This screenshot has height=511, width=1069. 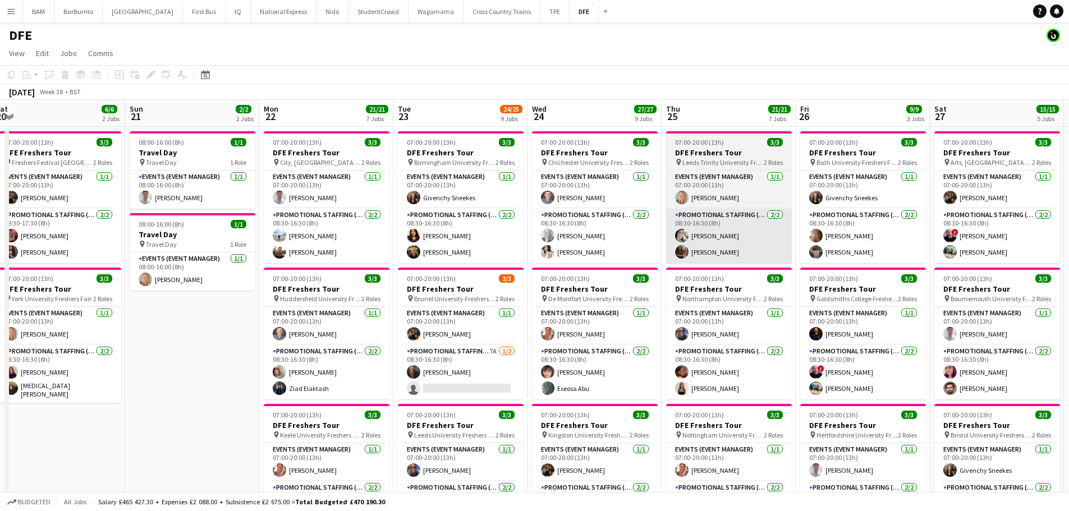 What do you see at coordinates (34, 502) in the screenshot?
I see `span: Budgeted` at bounding box center [34, 502].